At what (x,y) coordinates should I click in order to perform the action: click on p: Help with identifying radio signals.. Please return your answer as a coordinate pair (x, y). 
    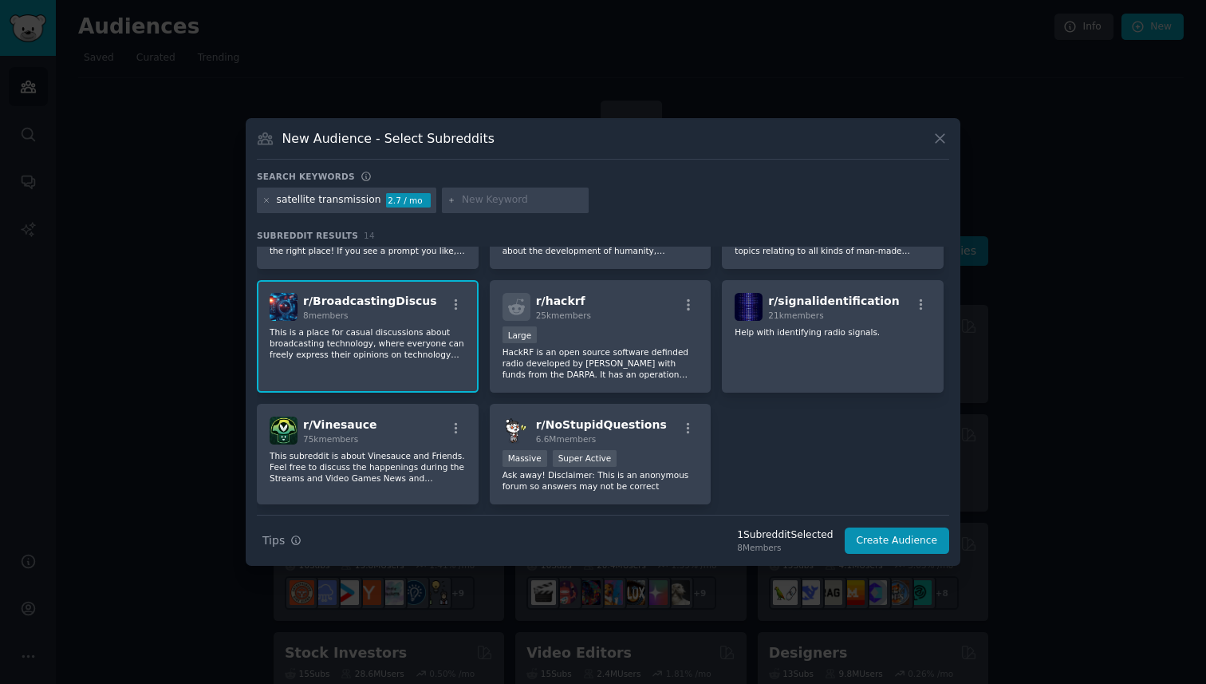
    Looking at the image, I should click on (833, 332).